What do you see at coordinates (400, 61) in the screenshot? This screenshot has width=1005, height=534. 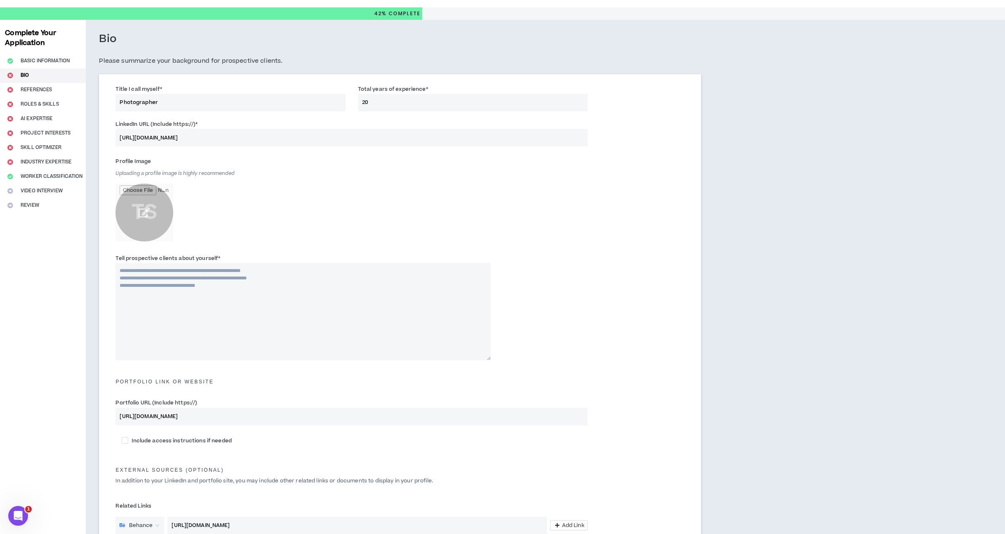 I see `h5: Please summarize your background for prospective clients.` at bounding box center [400, 61].